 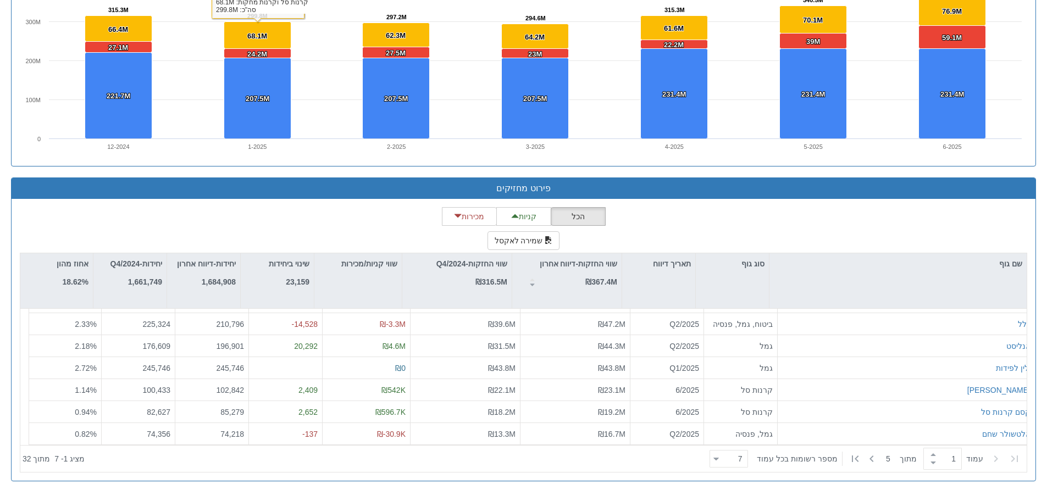 I want to click on button: מכירות, so click(x=469, y=217).